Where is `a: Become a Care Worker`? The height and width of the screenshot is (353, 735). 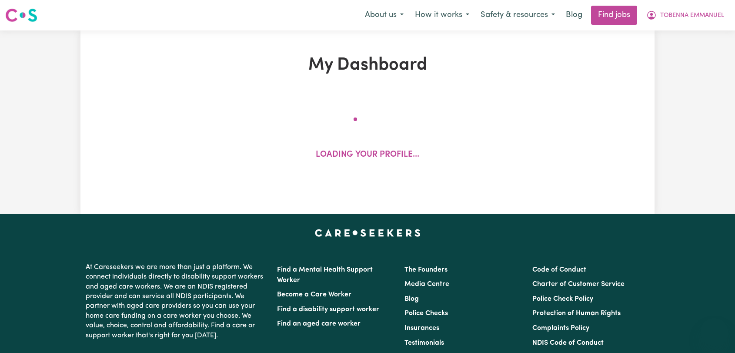 a: Become a Care Worker is located at coordinates (314, 294).